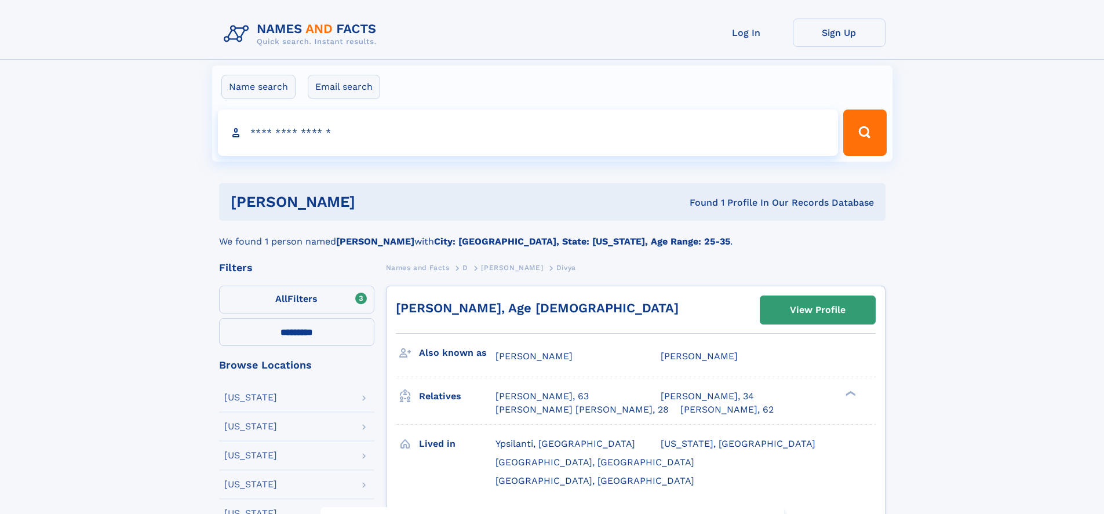 Image resolution: width=1104 pixels, height=514 pixels. I want to click on label: Filters, so click(297, 300).